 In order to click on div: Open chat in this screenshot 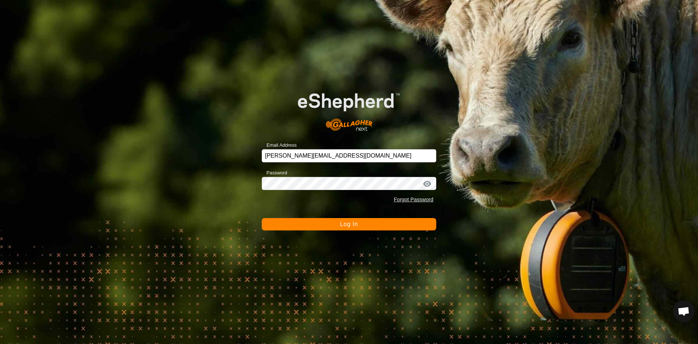, I will do `click(684, 311)`.